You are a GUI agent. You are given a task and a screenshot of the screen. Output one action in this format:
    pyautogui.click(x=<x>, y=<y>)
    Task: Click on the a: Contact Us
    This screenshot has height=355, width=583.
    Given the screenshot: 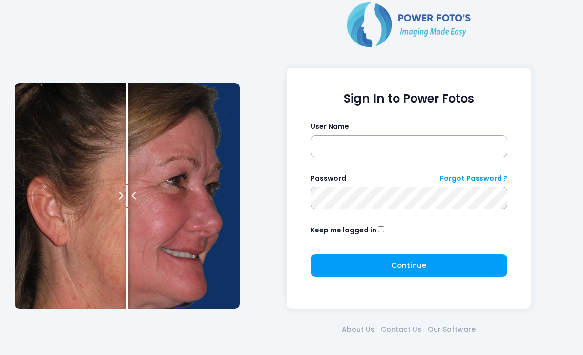 What is the action you would take?
    pyautogui.click(x=401, y=329)
    